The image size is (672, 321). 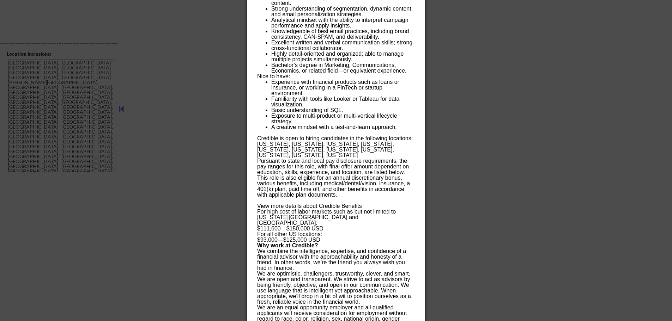 I want to click on li: Highly detail-oriented and organized; able to manage multiple projects simultaneously., so click(x=343, y=57).